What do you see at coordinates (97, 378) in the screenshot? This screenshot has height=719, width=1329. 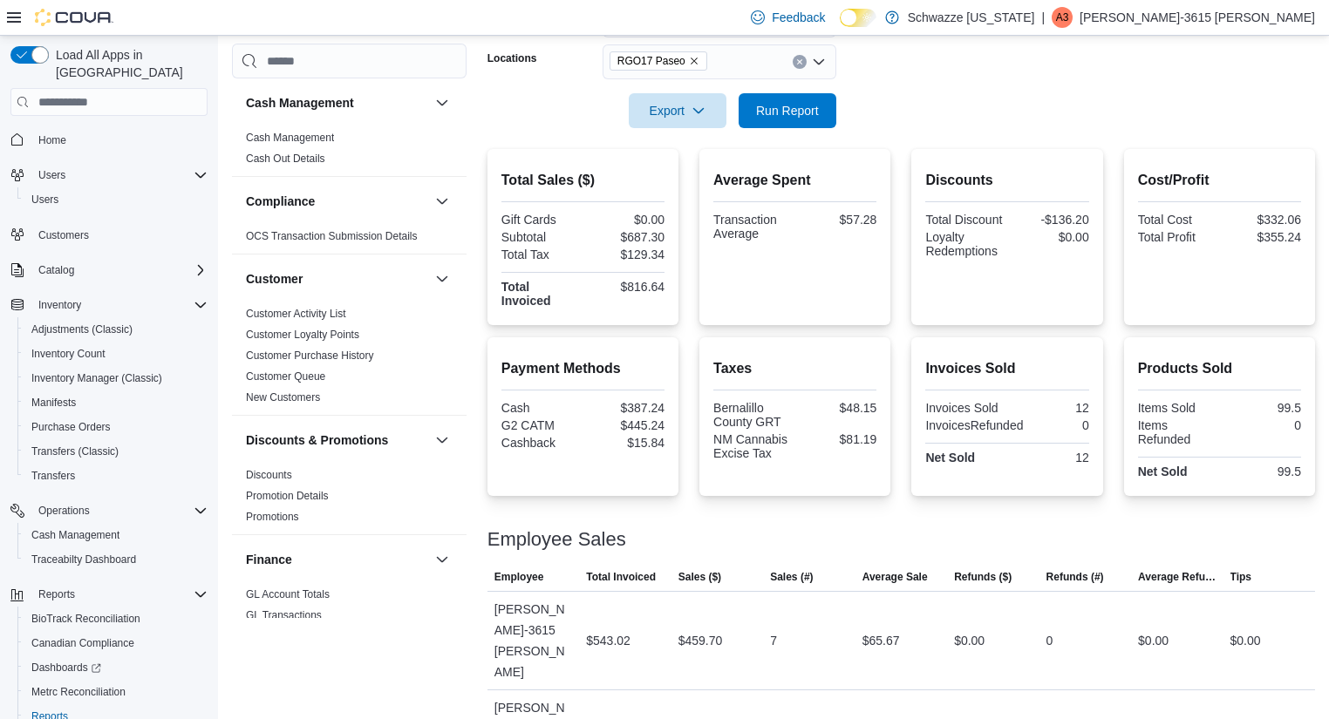 I see `a: Inventory Manager (Classic)` at bounding box center [97, 378].